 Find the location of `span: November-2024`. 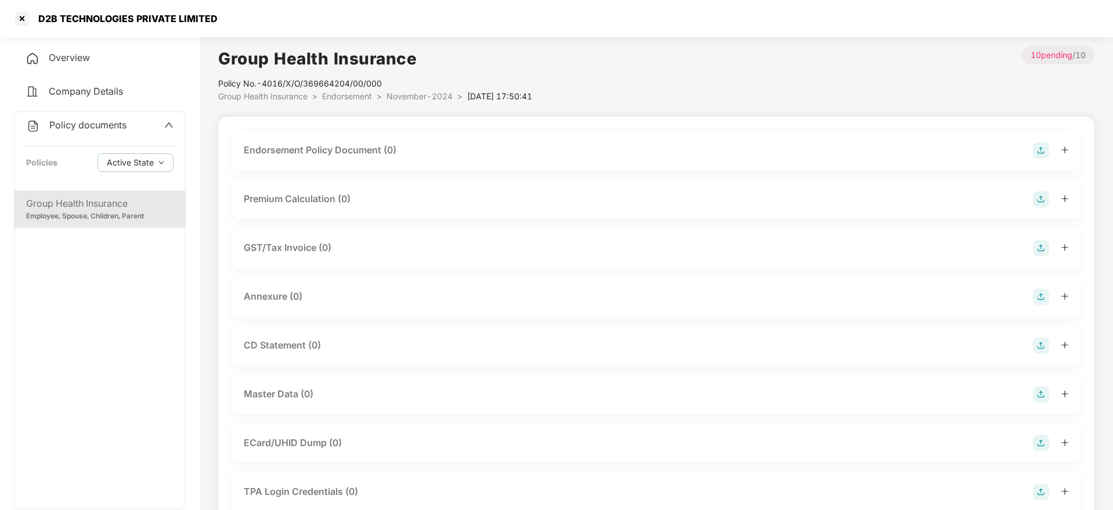

span: November-2024 is located at coordinates (420, 96).